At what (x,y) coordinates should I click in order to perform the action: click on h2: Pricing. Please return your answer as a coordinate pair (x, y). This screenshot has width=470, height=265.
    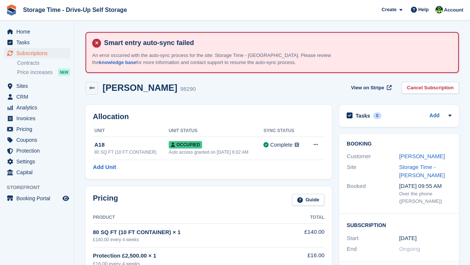
    Looking at the image, I should click on (106, 200).